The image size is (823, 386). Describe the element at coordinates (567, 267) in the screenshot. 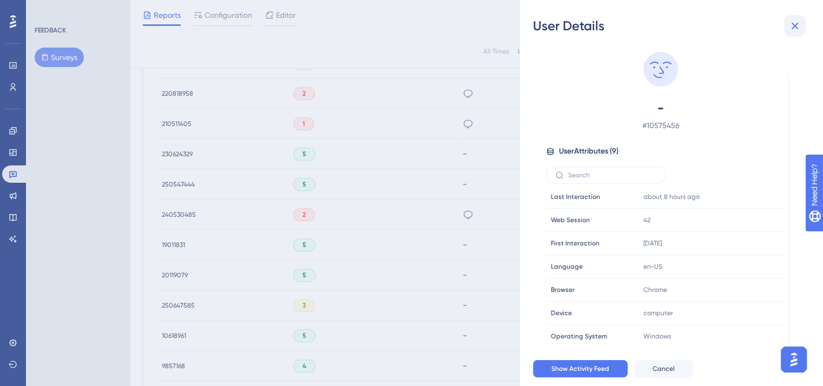

I see `span: Language` at that location.